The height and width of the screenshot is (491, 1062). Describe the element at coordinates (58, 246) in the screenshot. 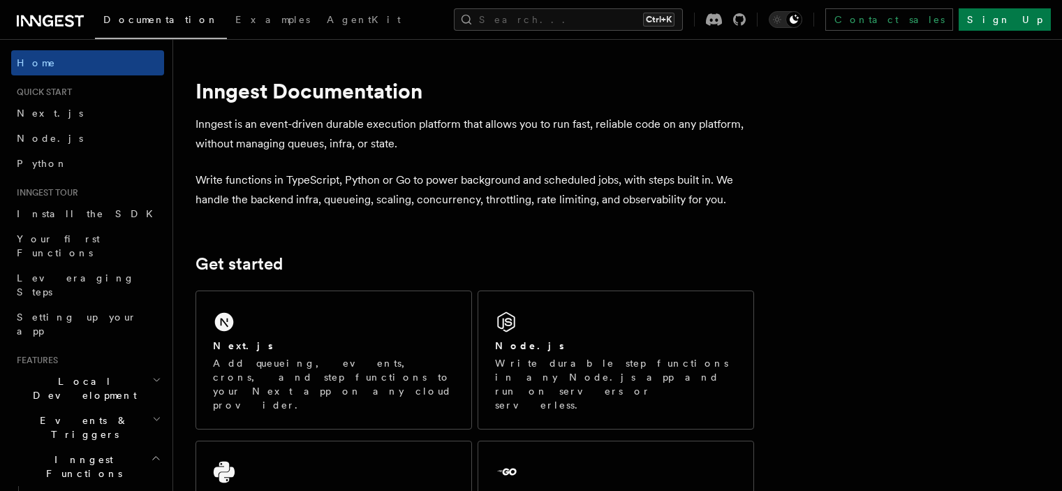

I see `span: Your first Functions` at that location.